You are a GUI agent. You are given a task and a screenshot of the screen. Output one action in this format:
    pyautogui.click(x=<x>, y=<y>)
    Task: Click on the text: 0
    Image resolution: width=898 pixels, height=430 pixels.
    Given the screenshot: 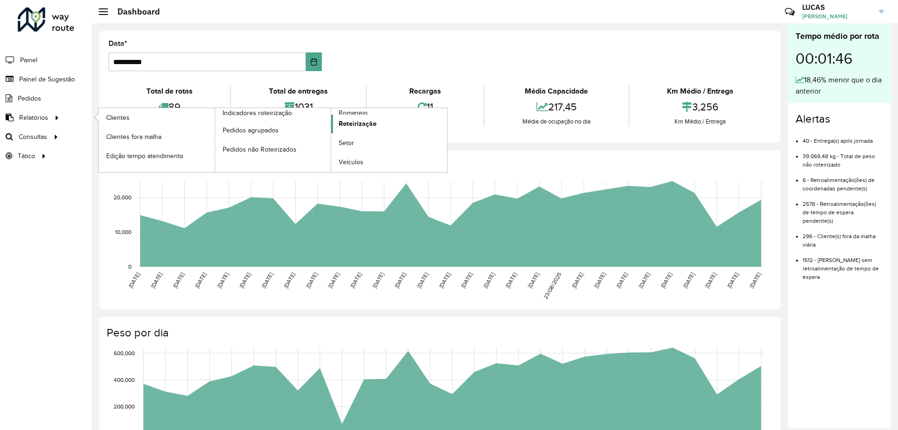 What is the action you would take?
    pyautogui.click(x=130, y=266)
    